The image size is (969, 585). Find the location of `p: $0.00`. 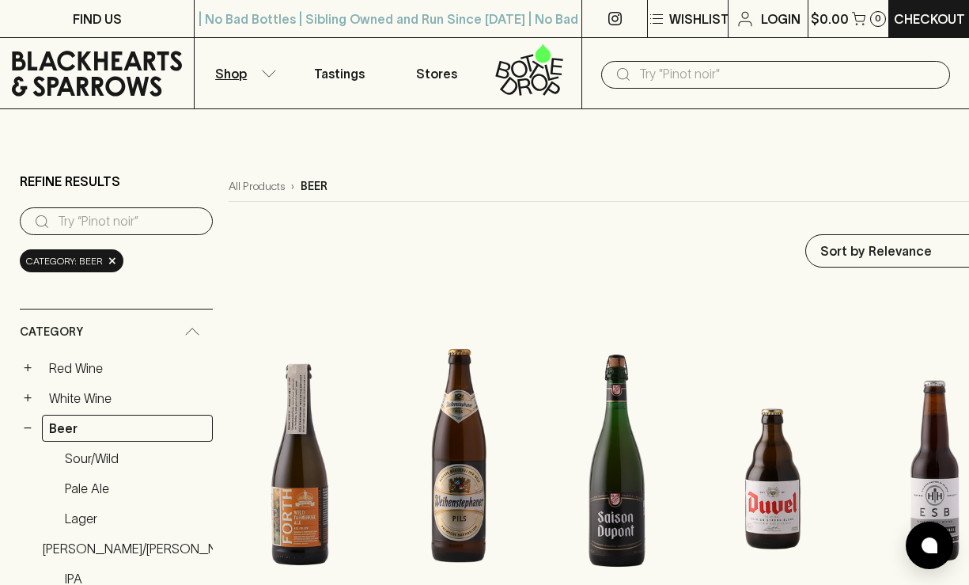

p: $0.00 is located at coordinates (830, 19).